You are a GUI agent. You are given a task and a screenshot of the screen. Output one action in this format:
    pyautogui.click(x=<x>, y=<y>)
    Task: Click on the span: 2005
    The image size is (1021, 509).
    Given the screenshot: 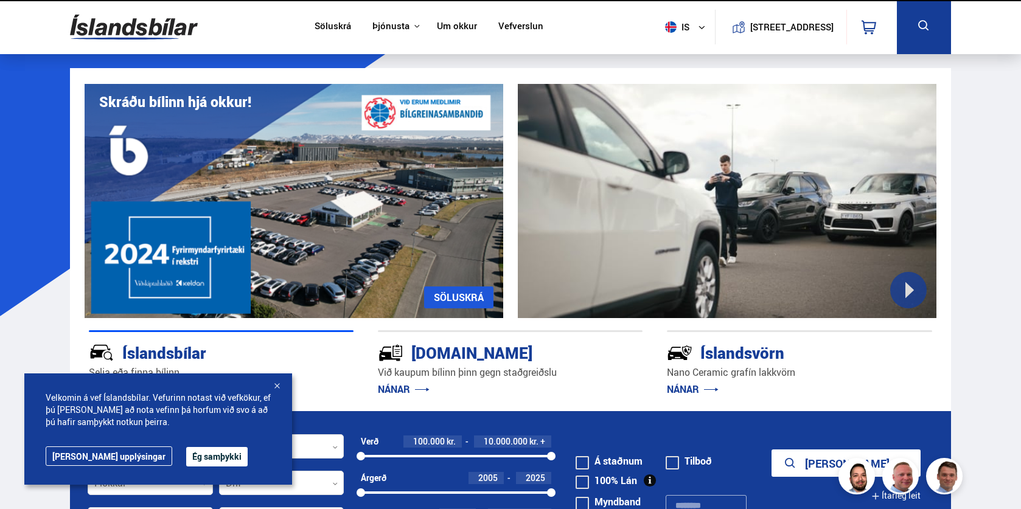 What is the action you would take?
    pyautogui.click(x=488, y=478)
    